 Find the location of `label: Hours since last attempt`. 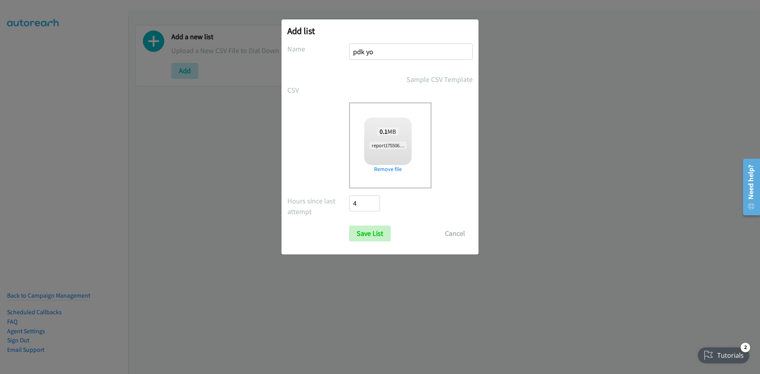

label: Hours since last attempt is located at coordinates (318, 206).